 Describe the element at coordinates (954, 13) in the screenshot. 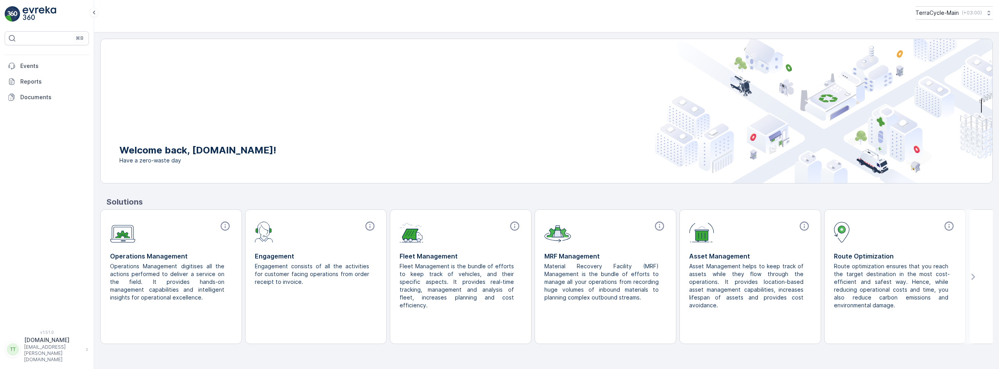

I see `button: TerraCycle-Main(+03:00)` at that location.